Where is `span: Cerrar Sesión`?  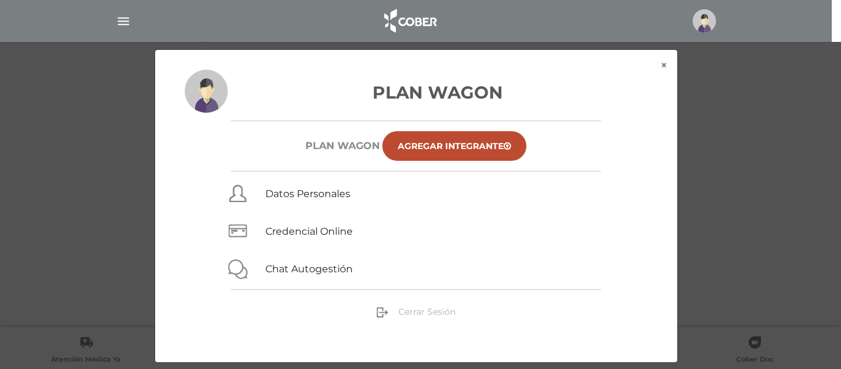 span: Cerrar Sesión is located at coordinates (427, 311).